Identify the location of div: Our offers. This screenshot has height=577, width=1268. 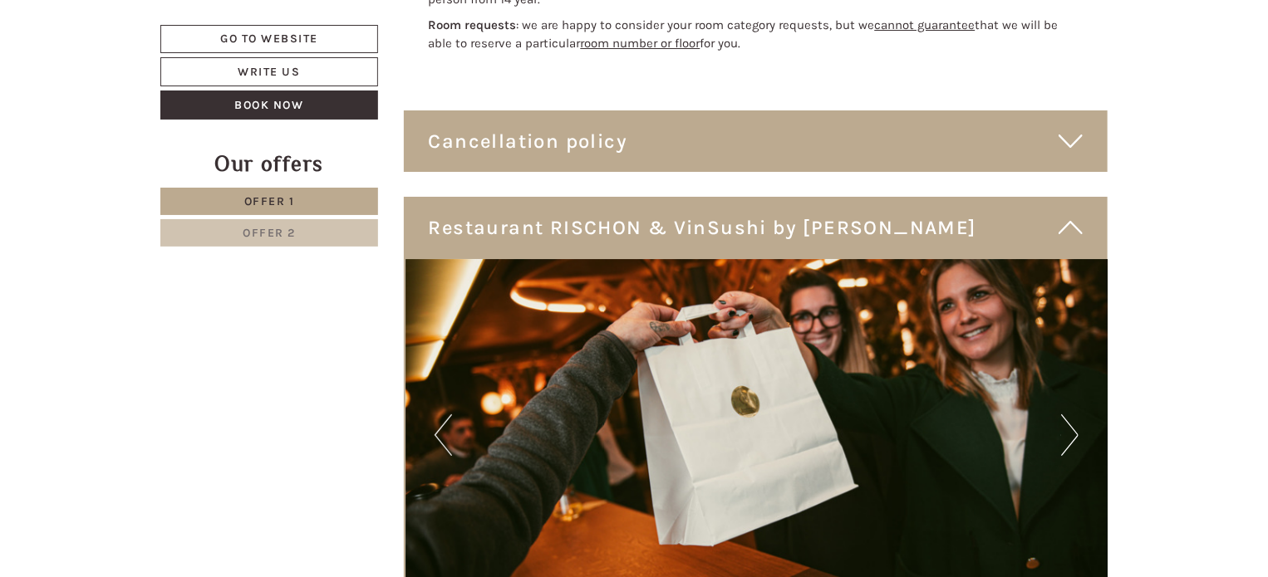
(269, 164).